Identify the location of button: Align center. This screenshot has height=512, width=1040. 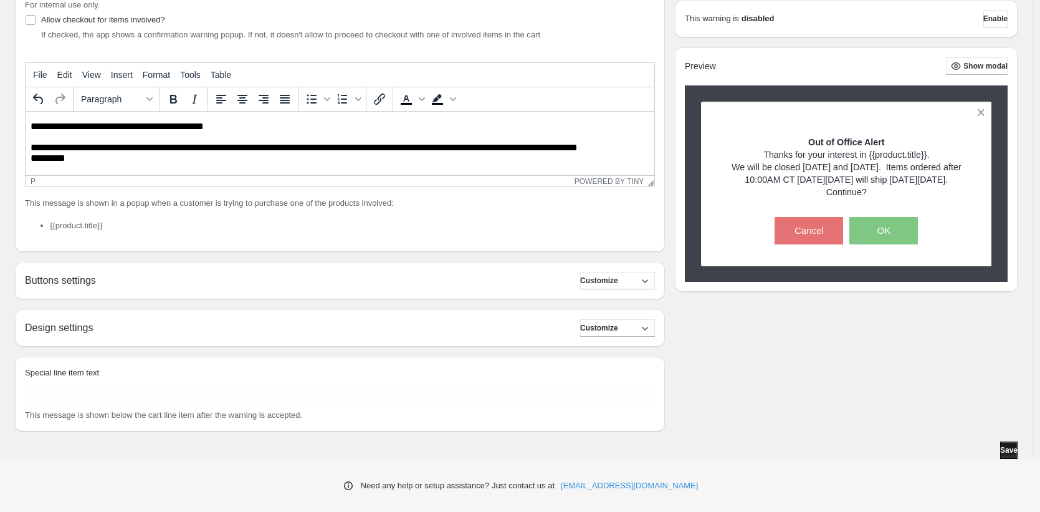
(242, 99).